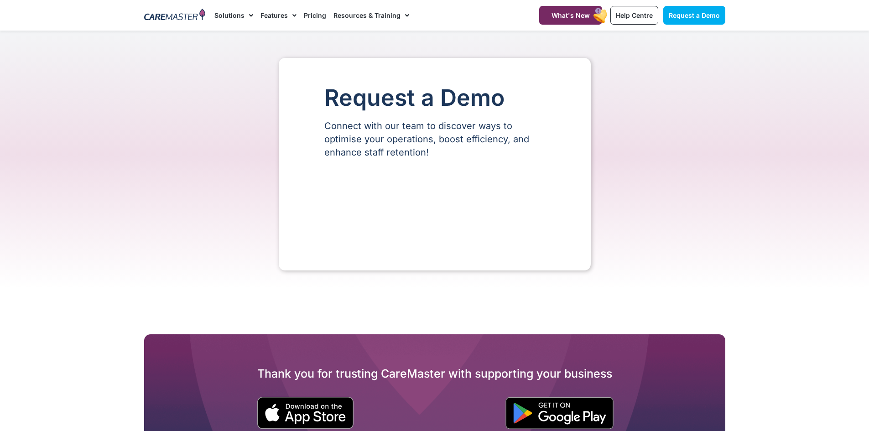 This screenshot has width=869, height=431. I want to click on span: What's New, so click(571, 15).